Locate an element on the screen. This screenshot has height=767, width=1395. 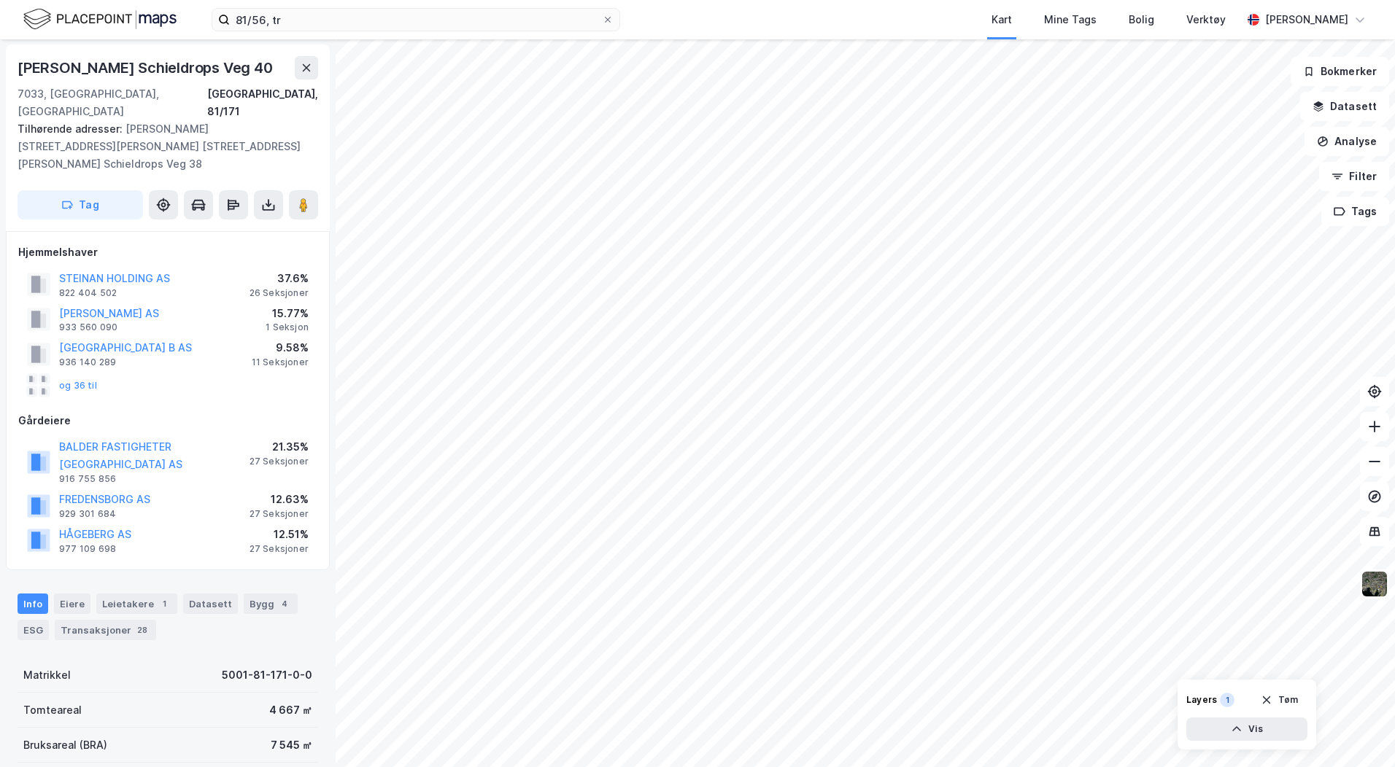
div: Kontrollprogram for chat is located at coordinates (1358, 732).